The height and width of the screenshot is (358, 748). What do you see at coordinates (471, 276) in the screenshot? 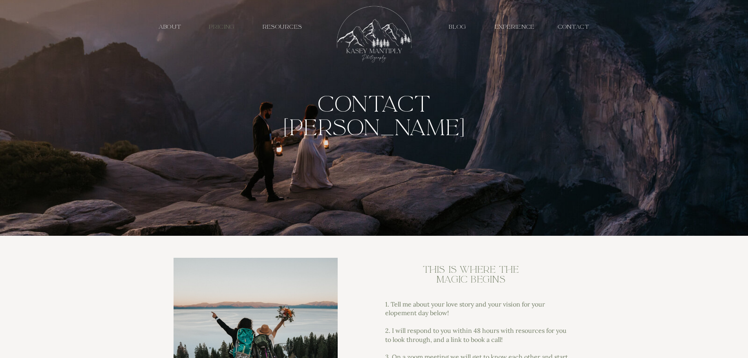
I see `h2: This is where the magic begins` at bounding box center [471, 276].